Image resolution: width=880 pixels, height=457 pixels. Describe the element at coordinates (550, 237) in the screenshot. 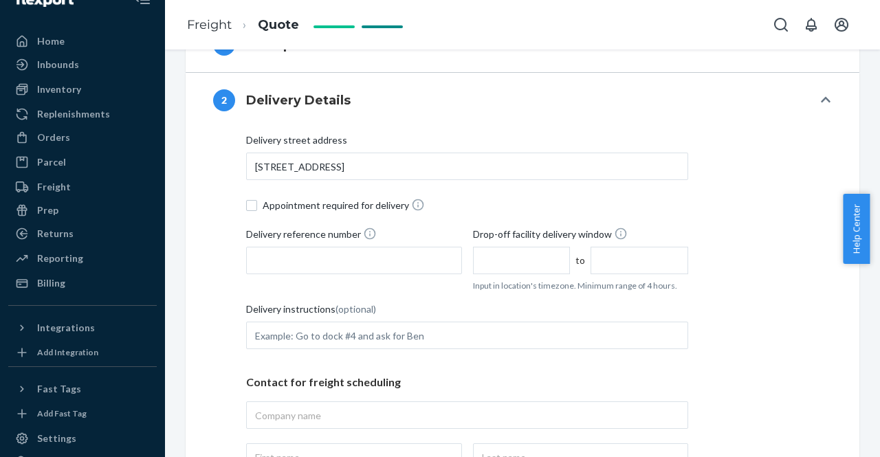

I see `span: Drop-off facility delivery window` at that location.